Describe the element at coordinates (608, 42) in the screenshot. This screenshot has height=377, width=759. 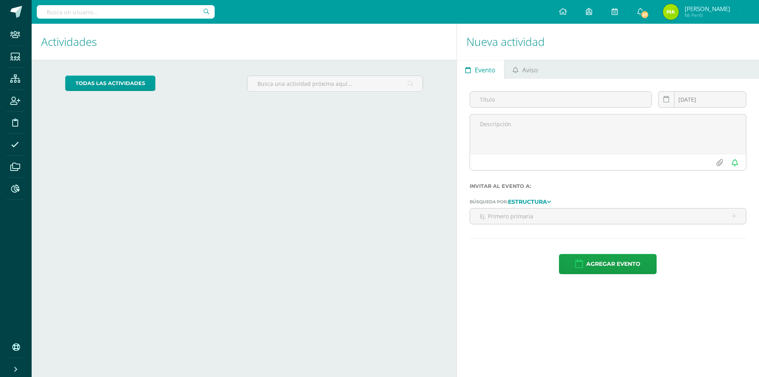
I see `h1: Nueva actividad` at that location.